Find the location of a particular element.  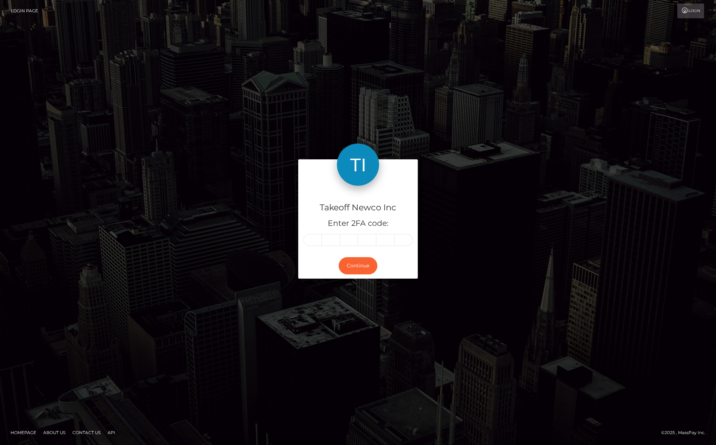

h5: Enter 2FA code: is located at coordinates (358, 223).